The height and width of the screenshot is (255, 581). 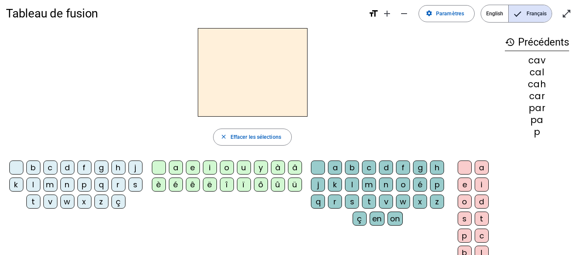 What do you see at coordinates (278, 184) in the screenshot?
I see `div: û` at bounding box center [278, 184].